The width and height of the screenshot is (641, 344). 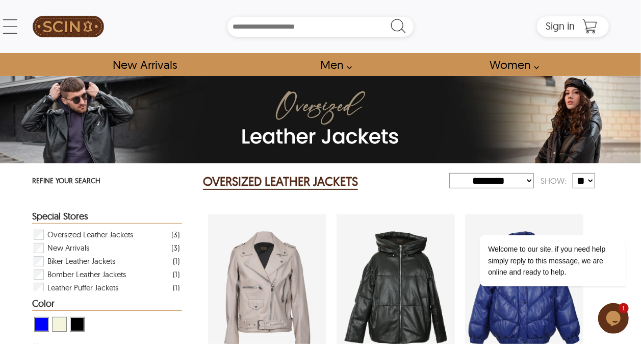 I want to click on span: Oversized Leather Jackets, so click(x=90, y=235).